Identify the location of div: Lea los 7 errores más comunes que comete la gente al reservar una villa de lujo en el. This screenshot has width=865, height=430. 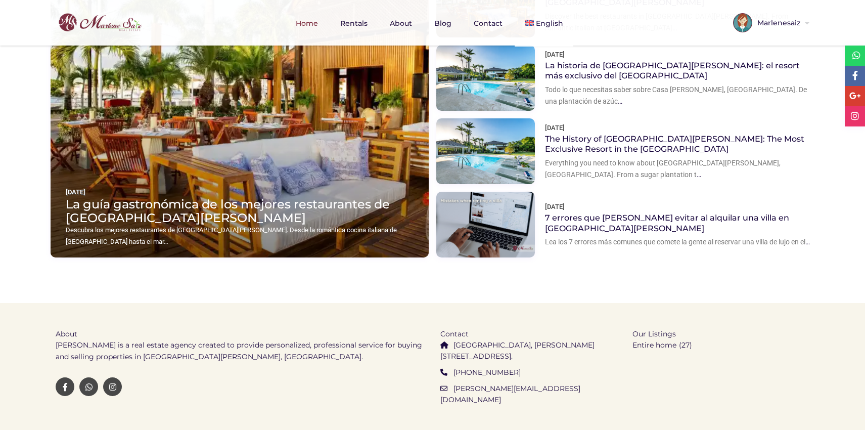
(679, 242).